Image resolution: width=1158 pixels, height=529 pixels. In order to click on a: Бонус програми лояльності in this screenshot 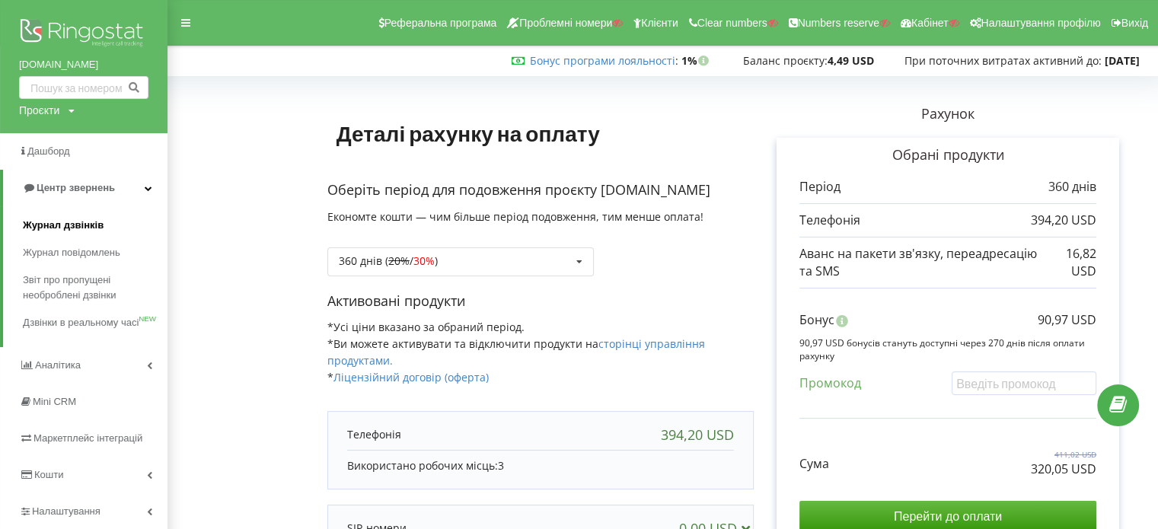, I will do `click(602, 60)`.